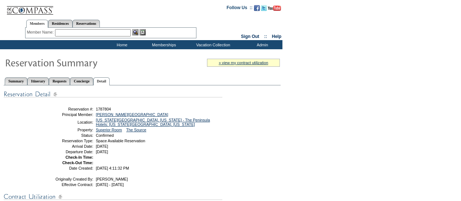  I want to click on td: Memberships, so click(163, 44).